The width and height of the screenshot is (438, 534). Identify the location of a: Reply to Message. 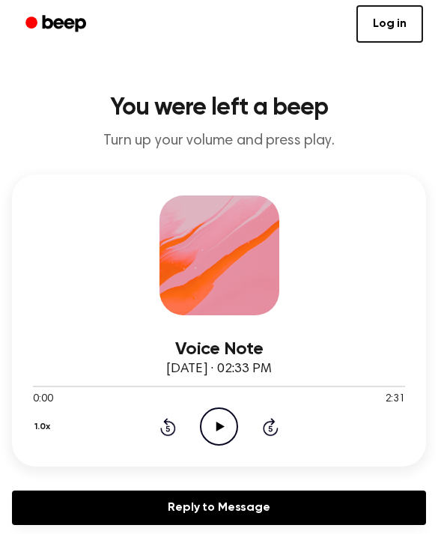
(219, 508).